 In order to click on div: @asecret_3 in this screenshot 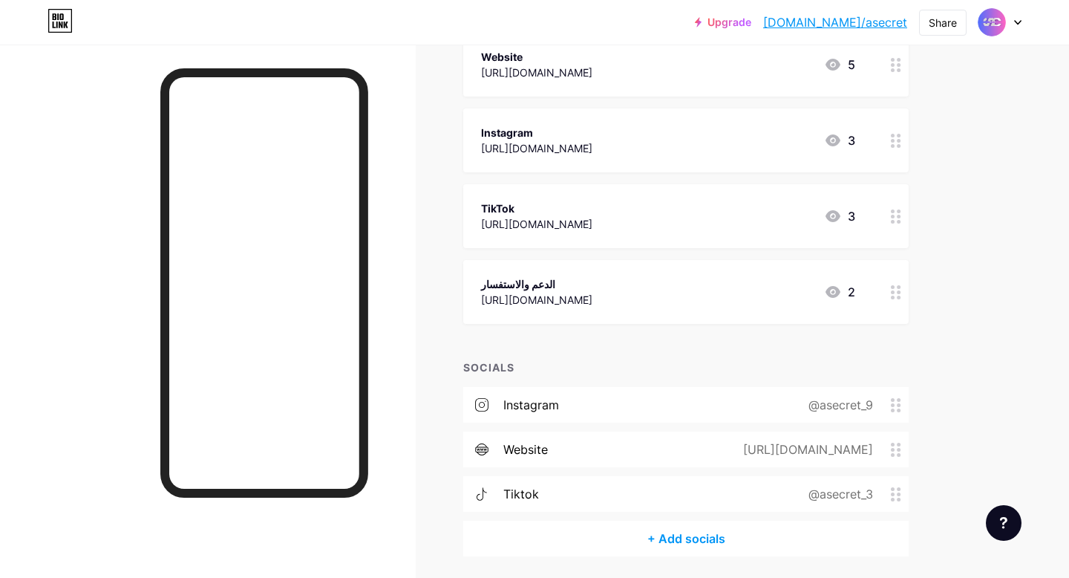, I will do `click(837, 494)`.